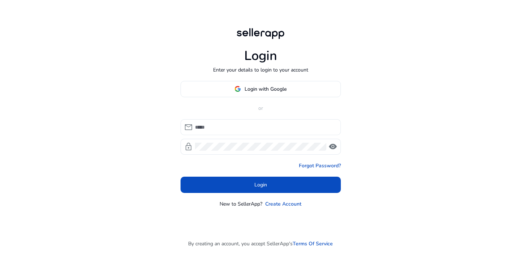 The width and height of the screenshot is (521, 254). What do you see at coordinates (261, 89) in the screenshot?
I see `button: Login with Google` at bounding box center [261, 89].